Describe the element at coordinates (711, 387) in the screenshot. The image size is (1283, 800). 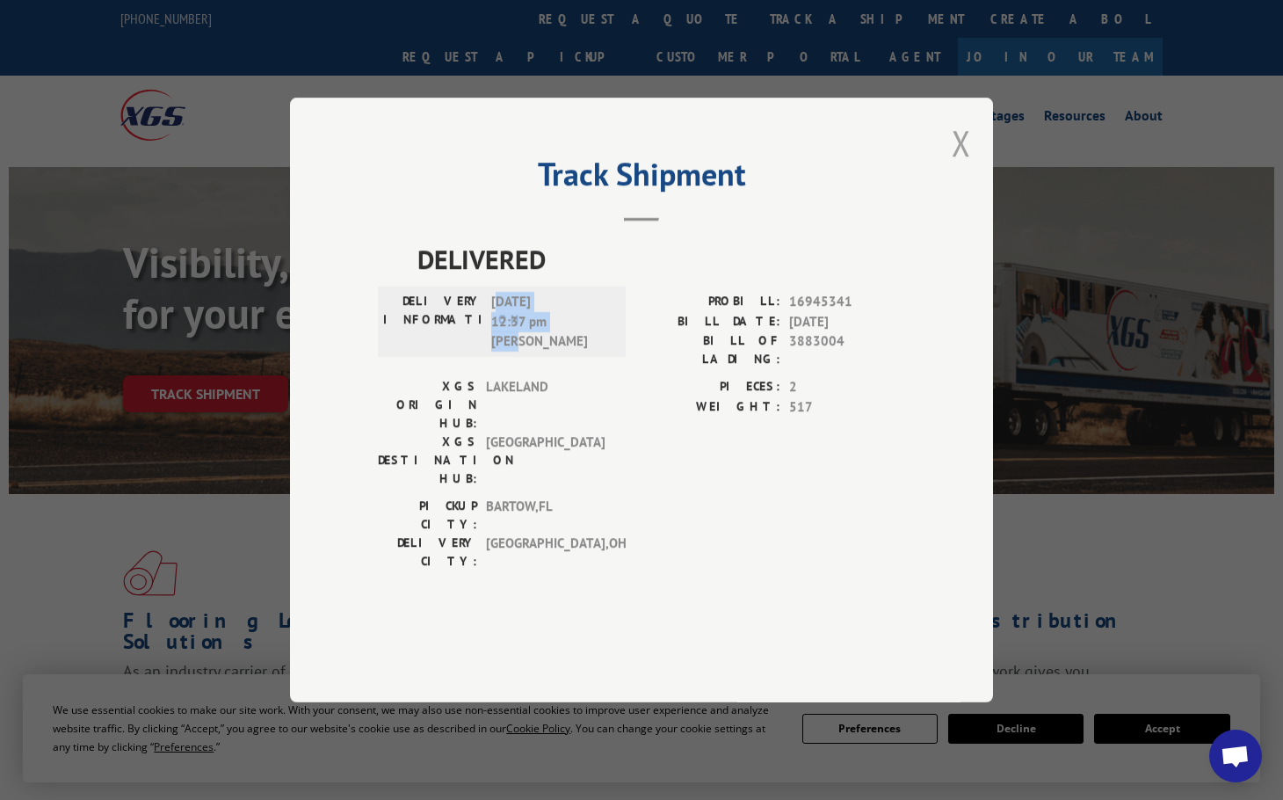
I see `label: PIECES:` at that location.